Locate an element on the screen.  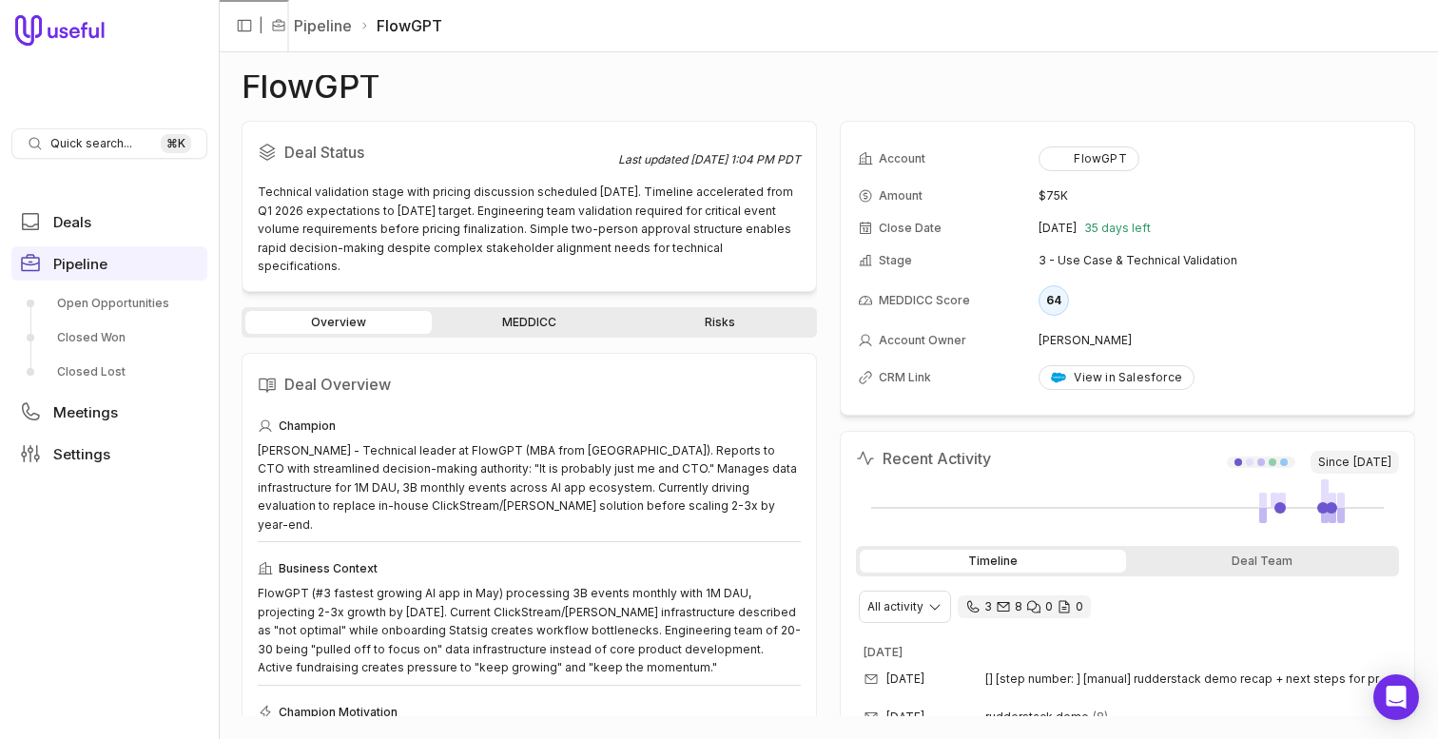
span: rudderstack demo is located at coordinates (1036, 717).